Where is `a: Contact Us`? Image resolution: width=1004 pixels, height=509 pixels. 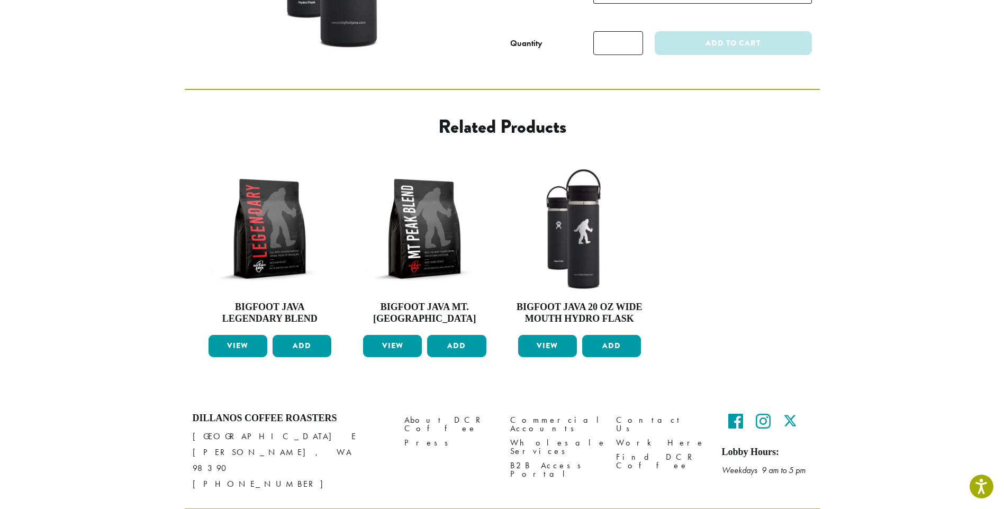
a: Contact Us is located at coordinates (661, 424).